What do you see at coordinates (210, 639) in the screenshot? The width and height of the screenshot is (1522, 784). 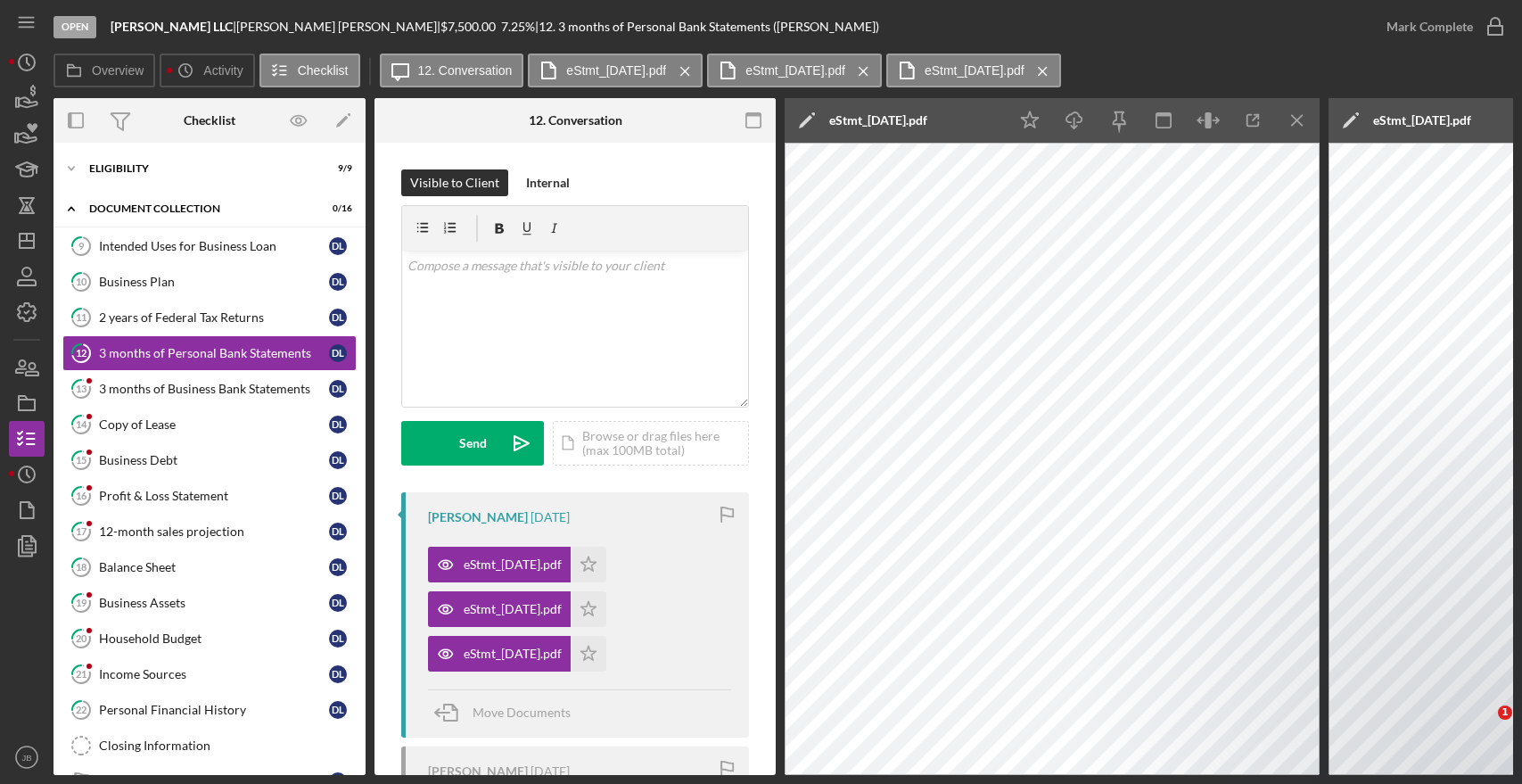 I see `a: 20Household BudgetDL` at bounding box center [210, 639].